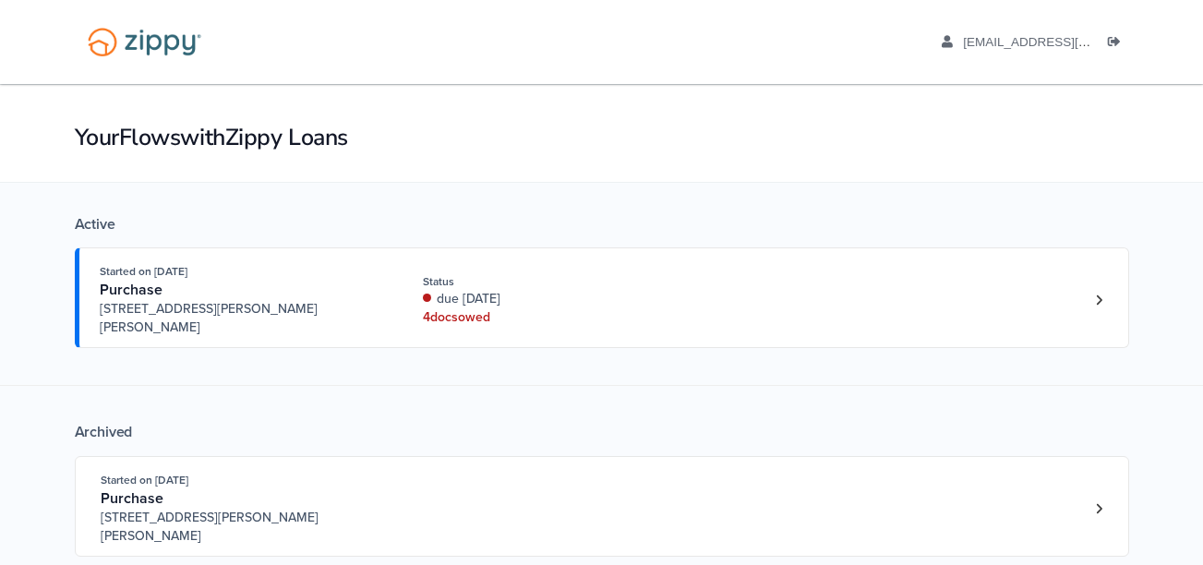  Describe the element at coordinates (602, 506) in the screenshot. I see `a: Open loan 3844698` at that location.